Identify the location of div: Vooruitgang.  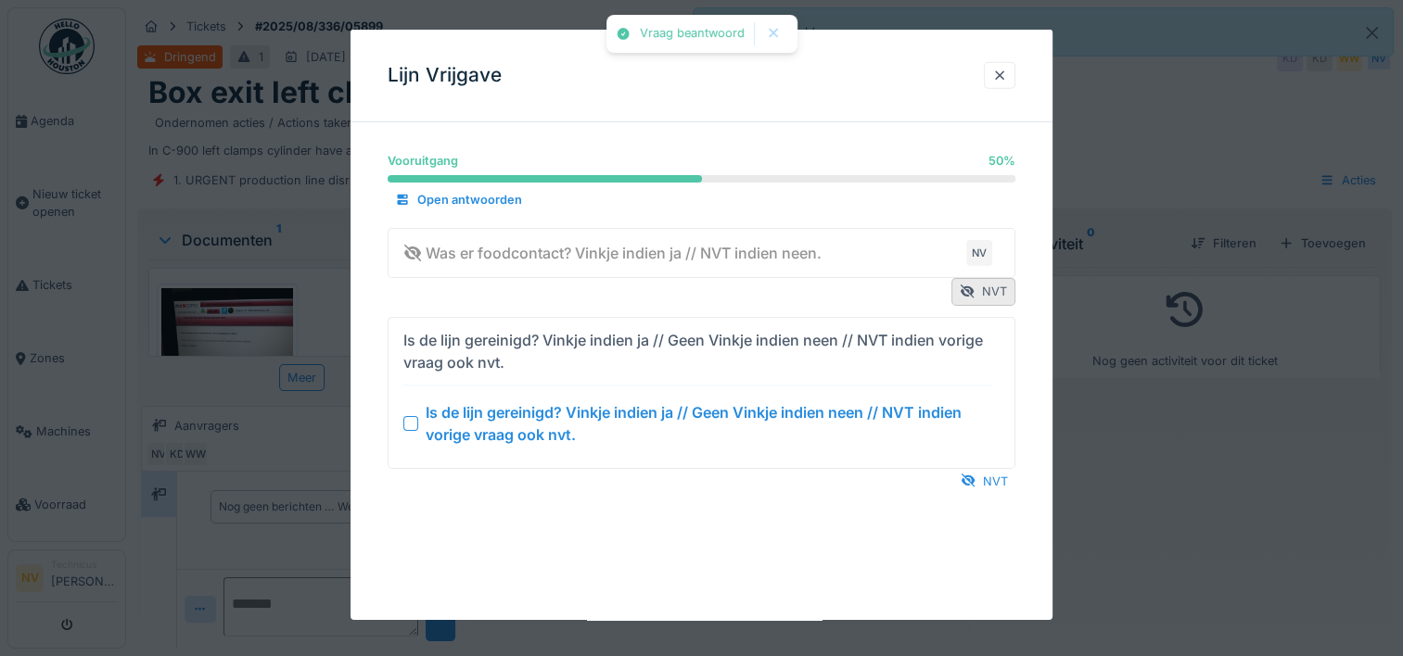
(423, 160).